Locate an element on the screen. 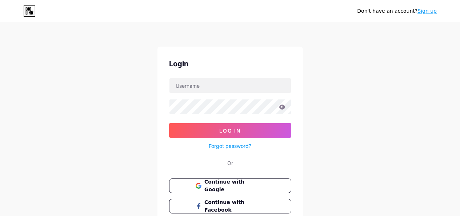 This screenshot has width=460, height=216. a: Continue with Google is located at coordinates (230, 185).